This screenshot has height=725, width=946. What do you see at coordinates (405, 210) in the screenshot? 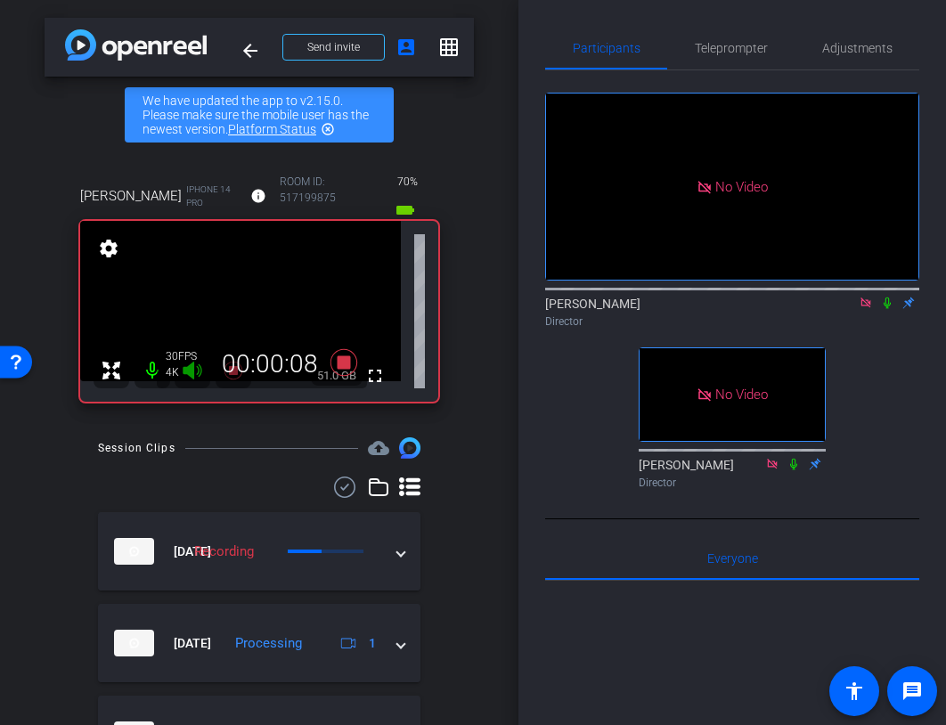
I see `mat-icon: battery_std` at bounding box center [405, 210].